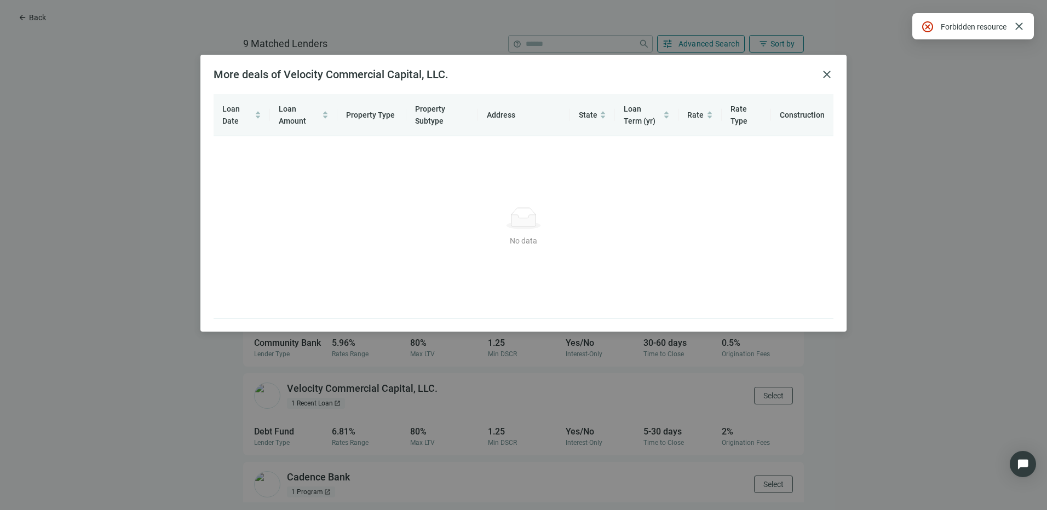  Describe the element at coordinates (370, 115) in the screenshot. I see `span: Property Type` at that location.